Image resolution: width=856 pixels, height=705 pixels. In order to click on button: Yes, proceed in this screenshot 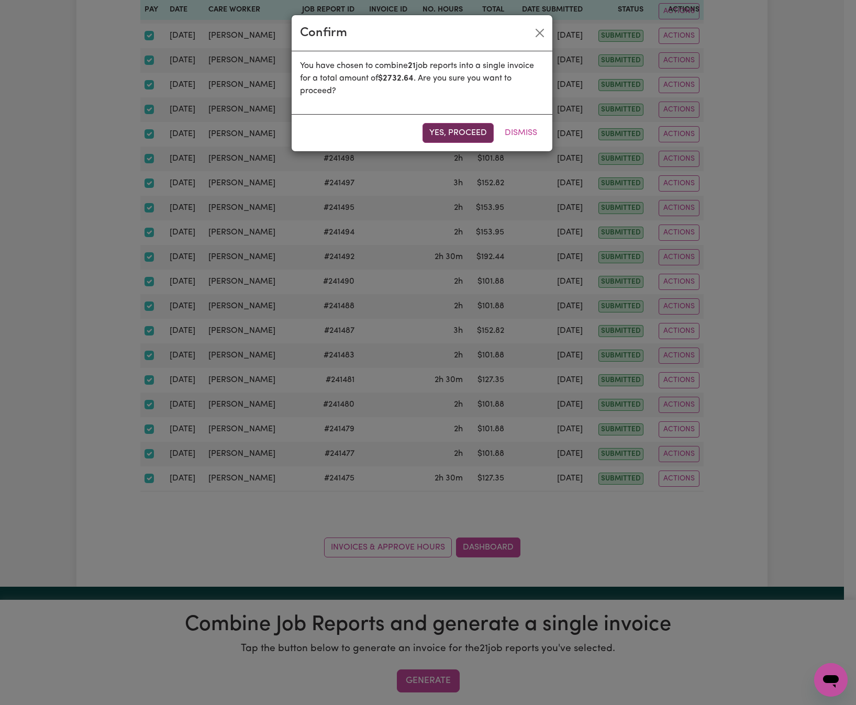, I will do `click(458, 133)`.